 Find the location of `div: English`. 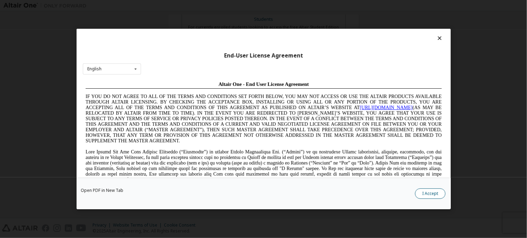

div: English is located at coordinates (94, 69).